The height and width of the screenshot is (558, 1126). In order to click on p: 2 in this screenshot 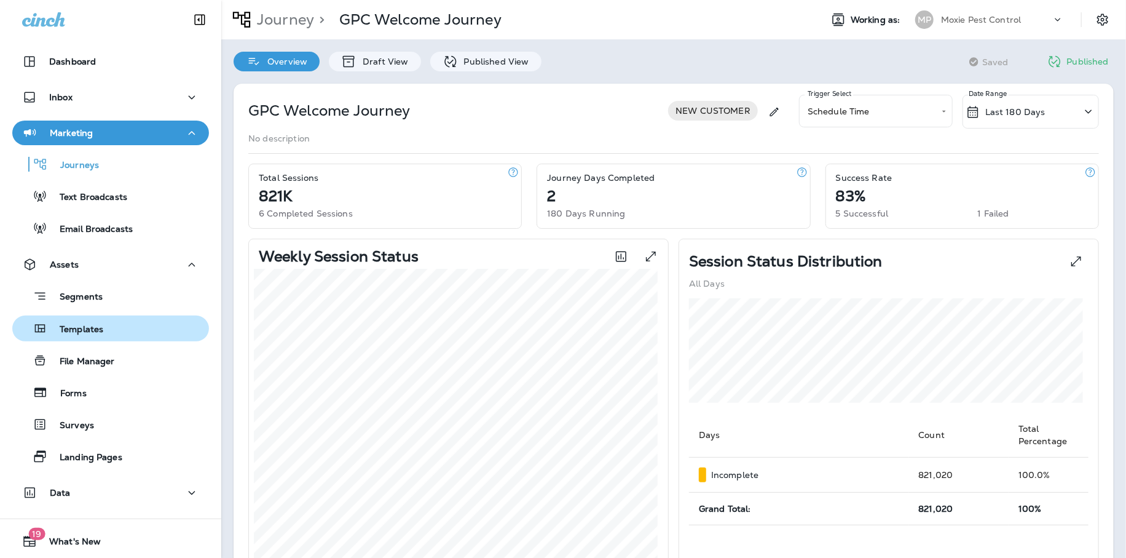, I will do `click(552, 196)`.